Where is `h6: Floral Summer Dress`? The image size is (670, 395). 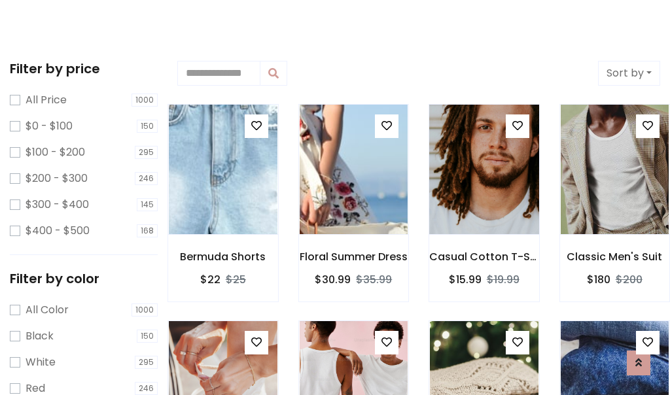 h6: Floral Summer Dress is located at coordinates (354, 256).